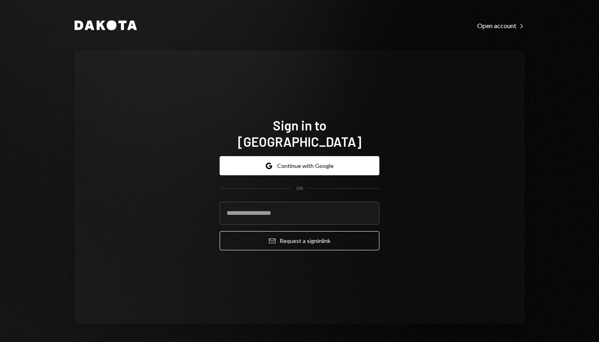 Image resolution: width=599 pixels, height=342 pixels. What do you see at coordinates (300, 240) in the screenshot?
I see `button: Request a signinlink` at bounding box center [300, 240].